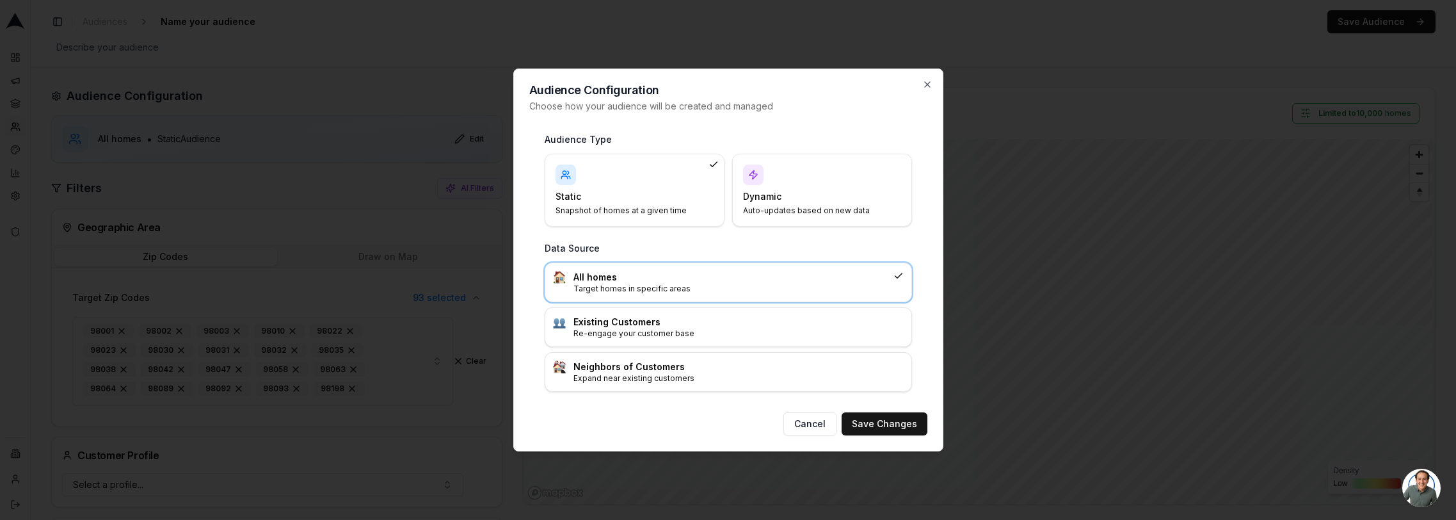 Image resolution: width=1456 pixels, height=520 pixels. Describe the element at coordinates (731, 277) in the screenshot. I see `h3: All homes` at that location.